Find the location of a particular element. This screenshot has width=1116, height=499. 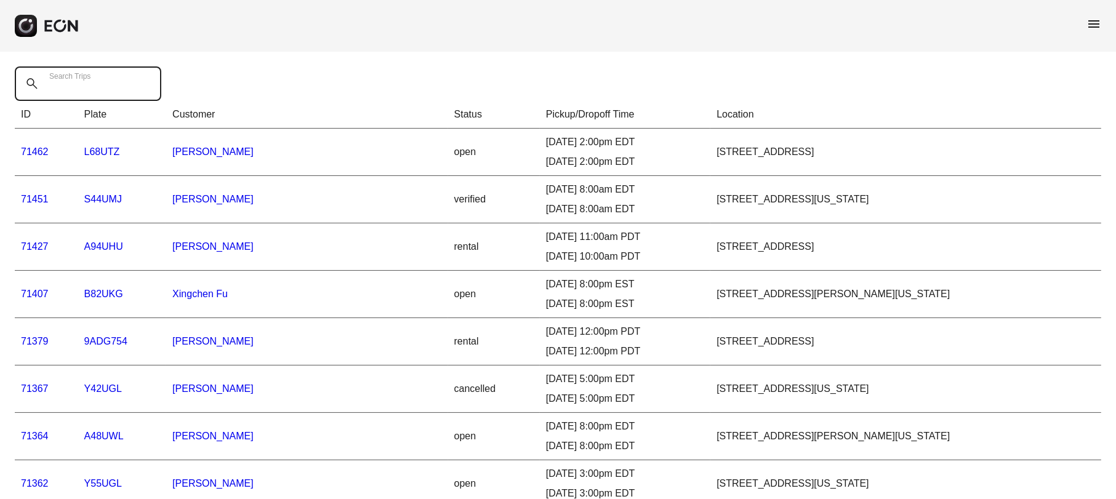

a: A48UWL is located at coordinates (104, 436).